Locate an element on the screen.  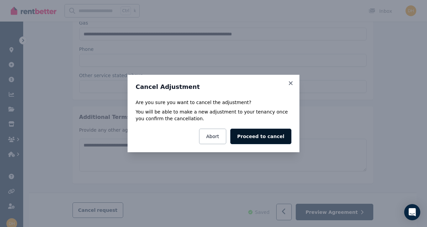
p: Are you sure you want to cancel the adjustment? is located at coordinates (214, 102).